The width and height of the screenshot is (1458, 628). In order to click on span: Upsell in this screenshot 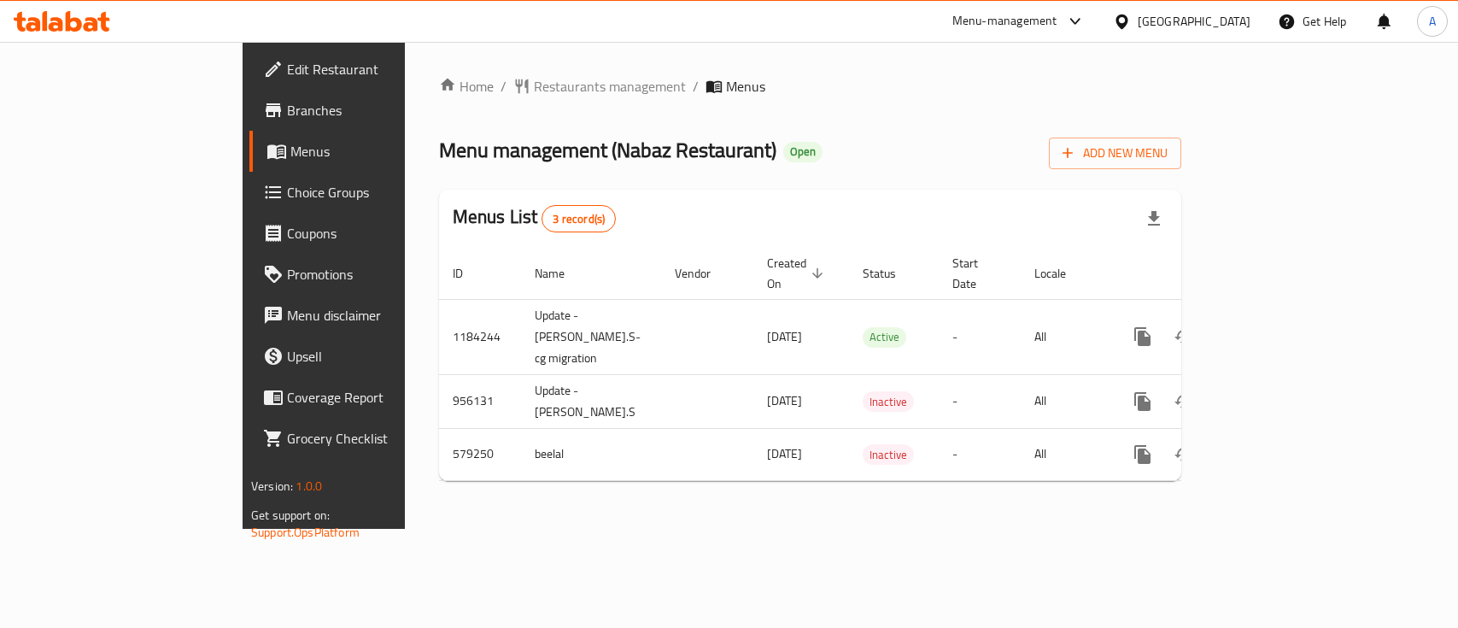, I will do `click(379, 356)`.